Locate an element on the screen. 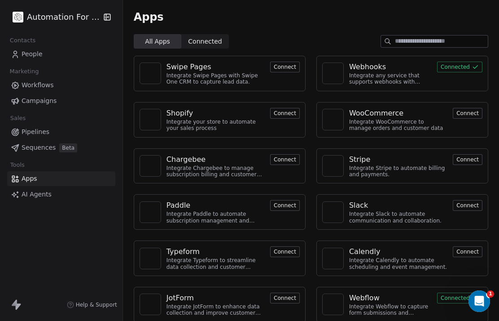 The image size is (499, 321). a: WooCommerce is located at coordinates (398, 113).